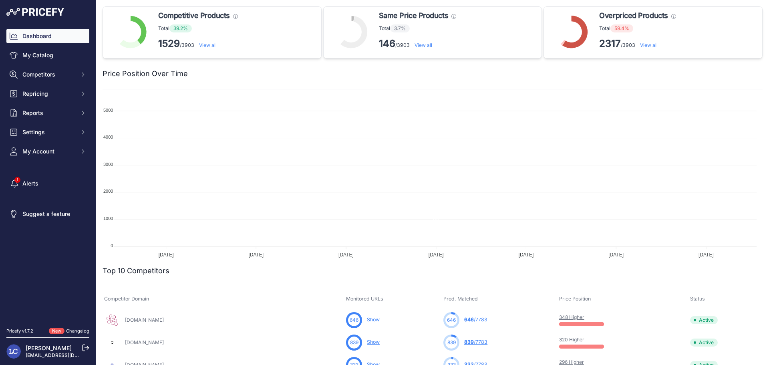  What do you see at coordinates (572, 339) in the screenshot?
I see `a: 320 Higher` at bounding box center [572, 339].